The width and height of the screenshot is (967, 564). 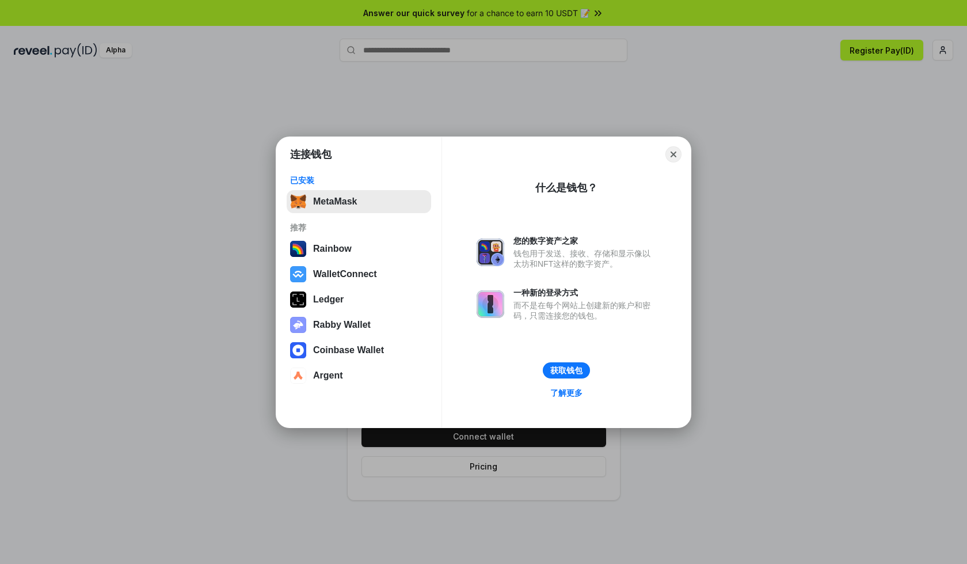 I want to click on div: 推荐, so click(x=359, y=227).